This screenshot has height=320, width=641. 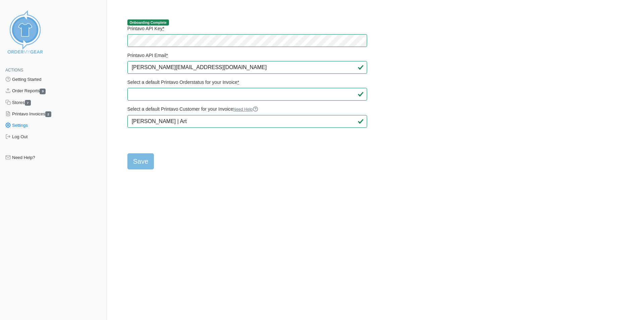 I want to click on span: 3, so click(x=43, y=91).